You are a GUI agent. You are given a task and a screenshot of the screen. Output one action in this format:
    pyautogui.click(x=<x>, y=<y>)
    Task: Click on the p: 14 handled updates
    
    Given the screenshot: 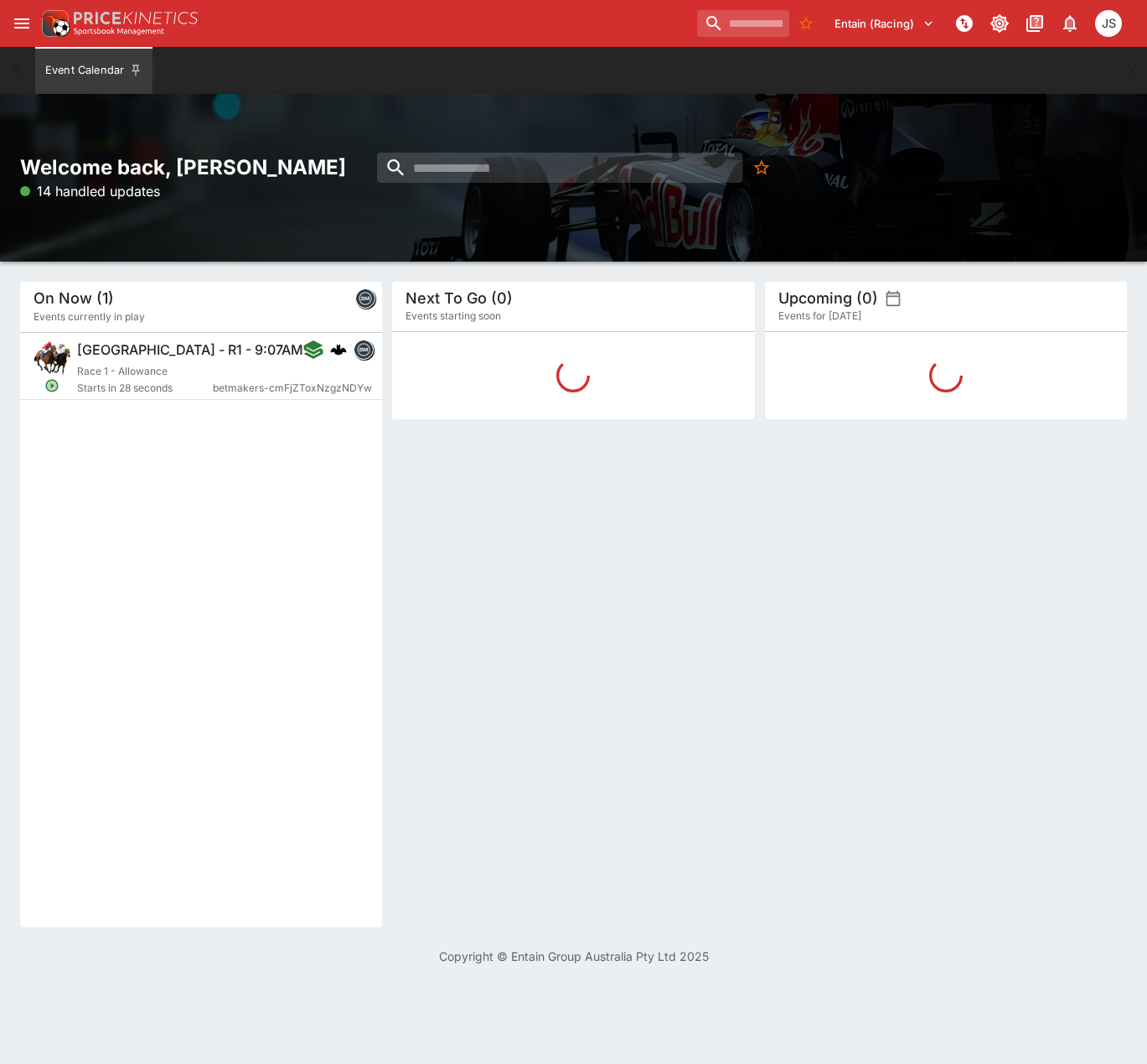 What is the action you would take?
    pyautogui.click(x=89, y=192)
    